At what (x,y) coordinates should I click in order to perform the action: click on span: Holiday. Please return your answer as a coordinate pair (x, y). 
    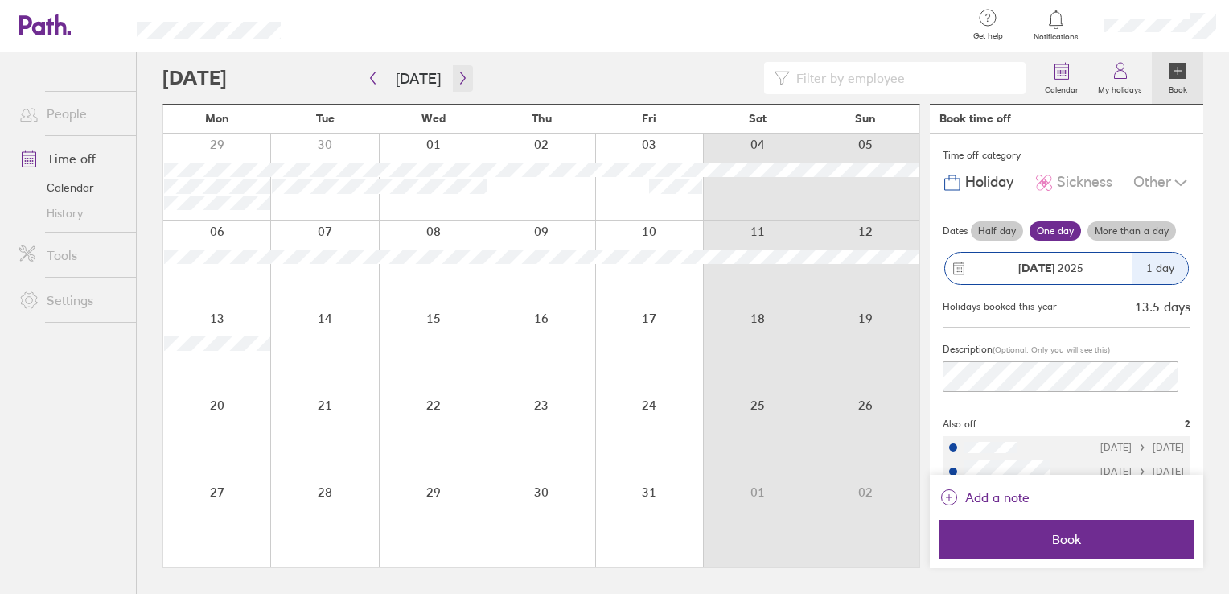
    Looking at the image, I should click on (990, 182).